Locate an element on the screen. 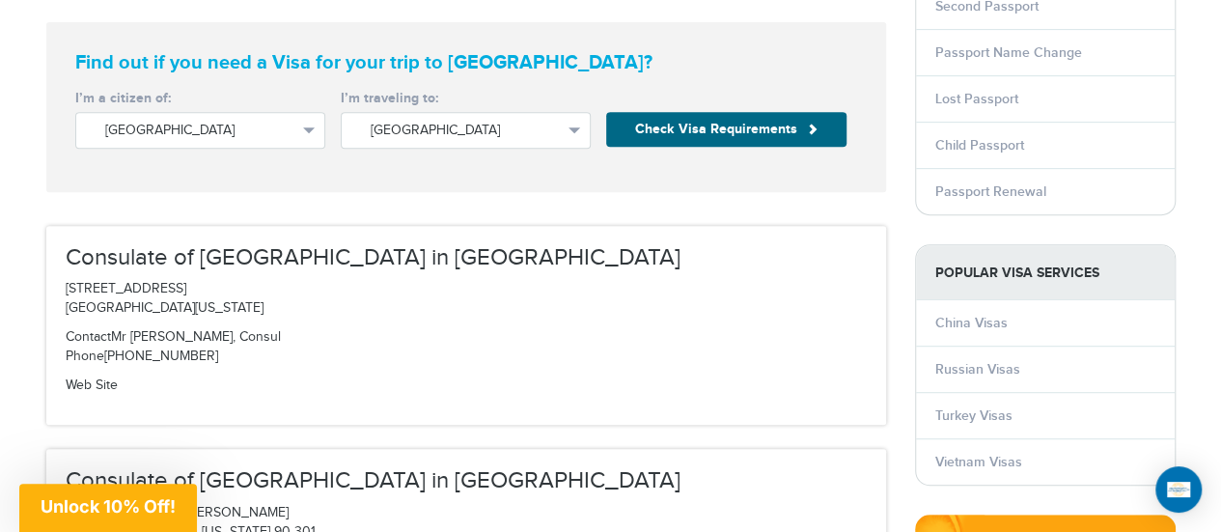 The width and height of the screenshot is (1221, 532). div: Unlock 10% Off! is located at coordinates (108, 508).